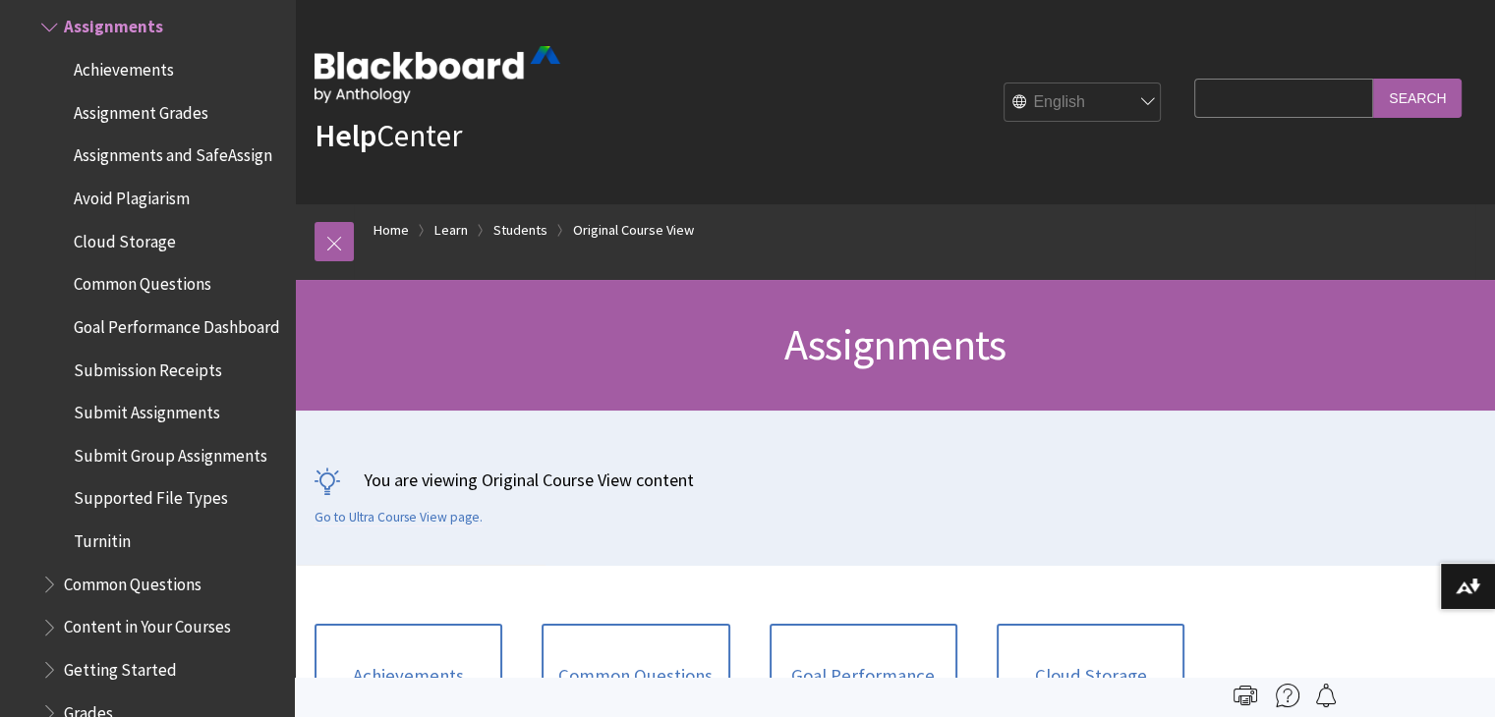  What do you see at coordinates (124, 66) in the screenshot?
I see `span: Achievements` at bounding box center [124, 66].